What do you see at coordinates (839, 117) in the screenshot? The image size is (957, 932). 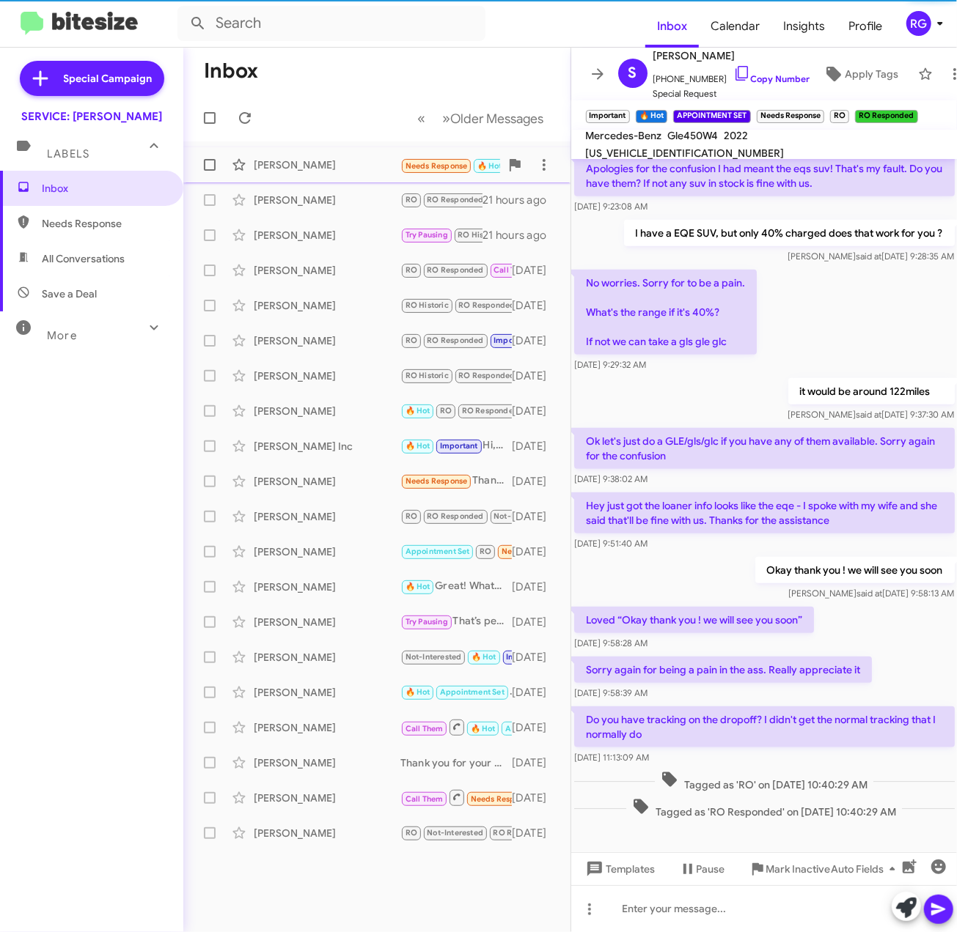 I see `small: RO` at bounding box center [839, 117].